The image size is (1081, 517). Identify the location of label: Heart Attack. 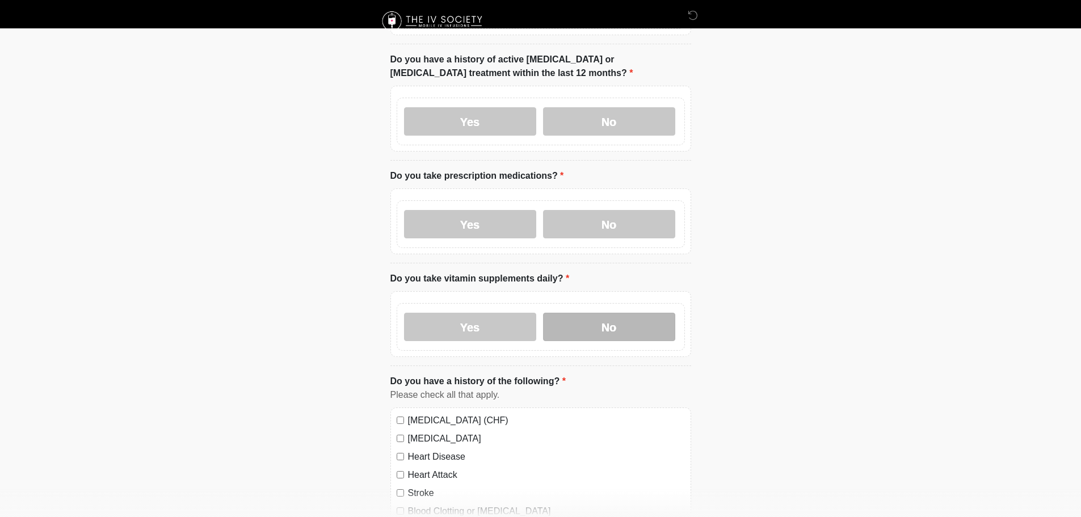
(546, 475).